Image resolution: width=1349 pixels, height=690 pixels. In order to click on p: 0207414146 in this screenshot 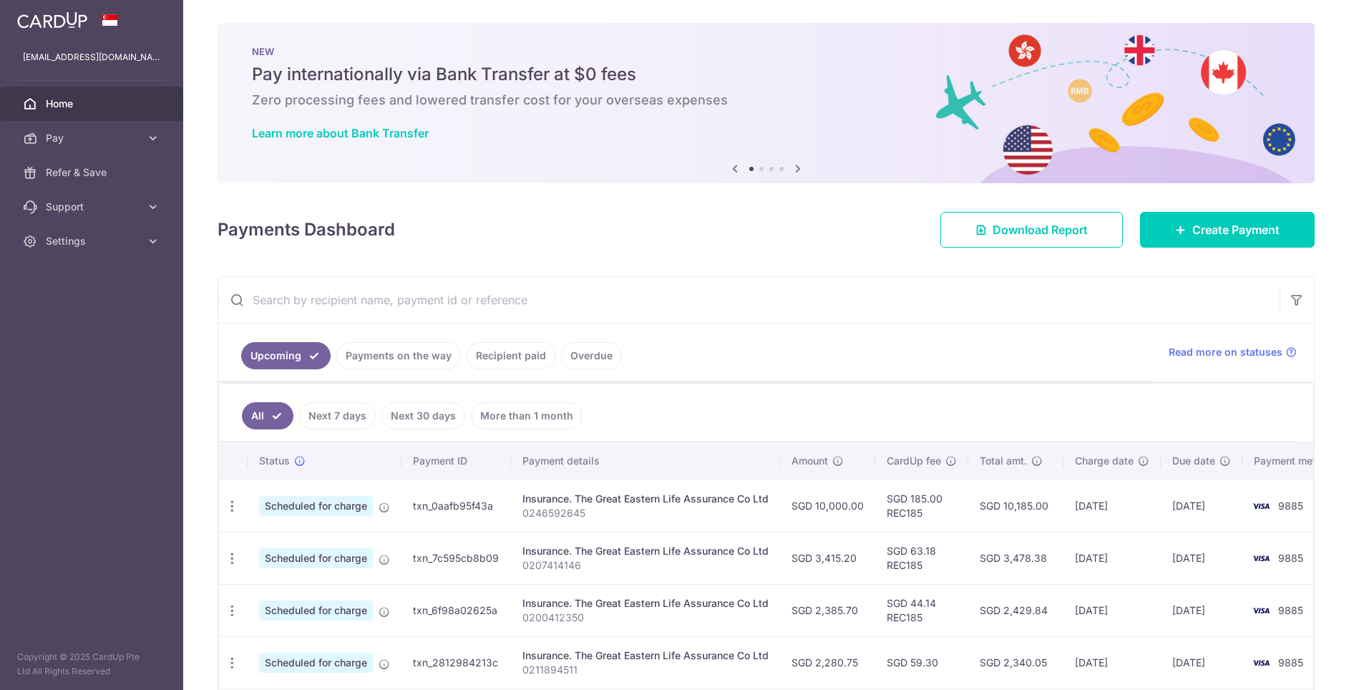, I will do `click(645, 565)`.